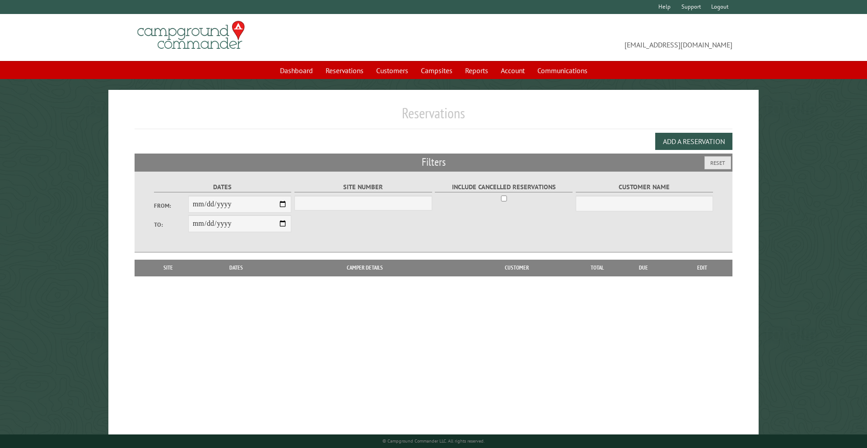  Describe the element at coordinates (365, 268) in the screenshot. I see `th: Camper Details` at that location.